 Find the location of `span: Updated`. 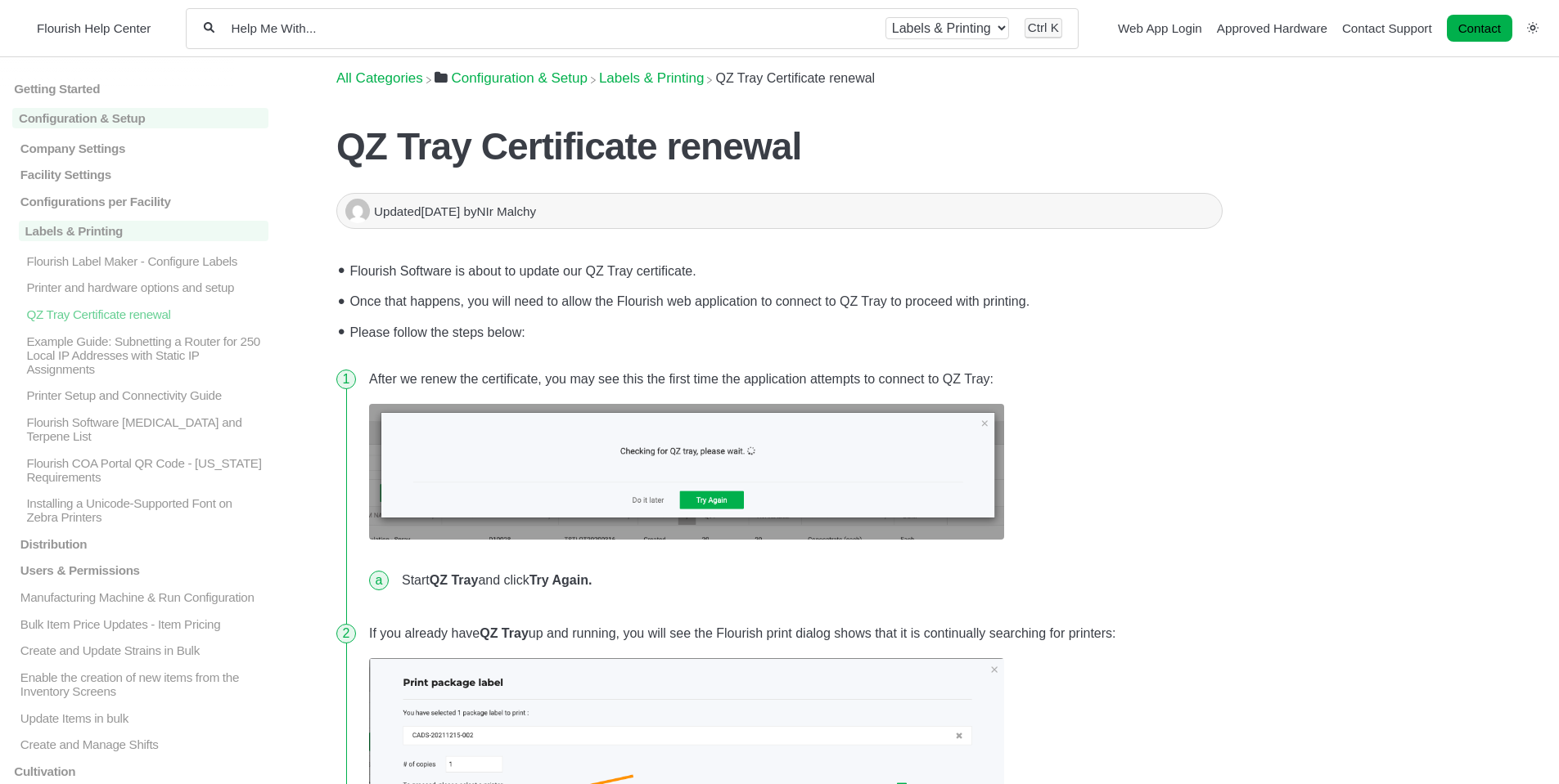

span: Updated is located at coordinates (418, 211).